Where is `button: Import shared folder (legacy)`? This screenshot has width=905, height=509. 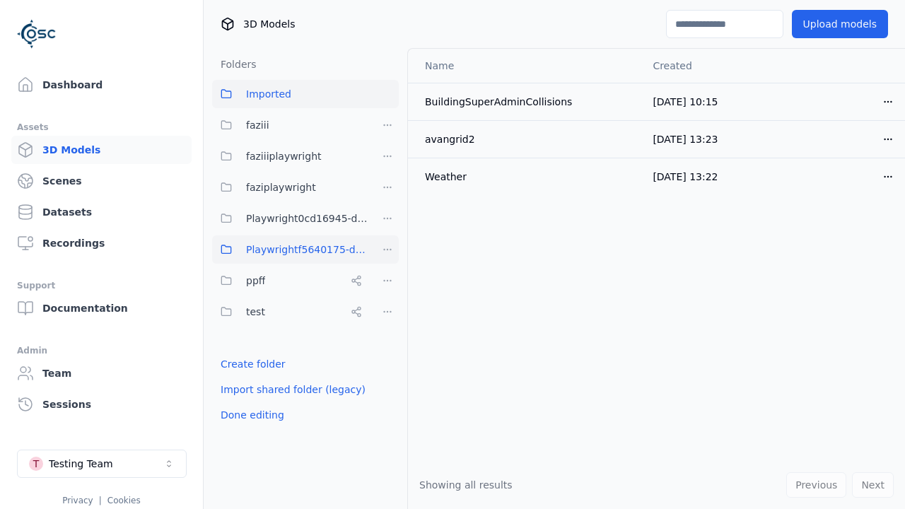
button: Import shared folder (legacy) is located at coordinates (293, 389).